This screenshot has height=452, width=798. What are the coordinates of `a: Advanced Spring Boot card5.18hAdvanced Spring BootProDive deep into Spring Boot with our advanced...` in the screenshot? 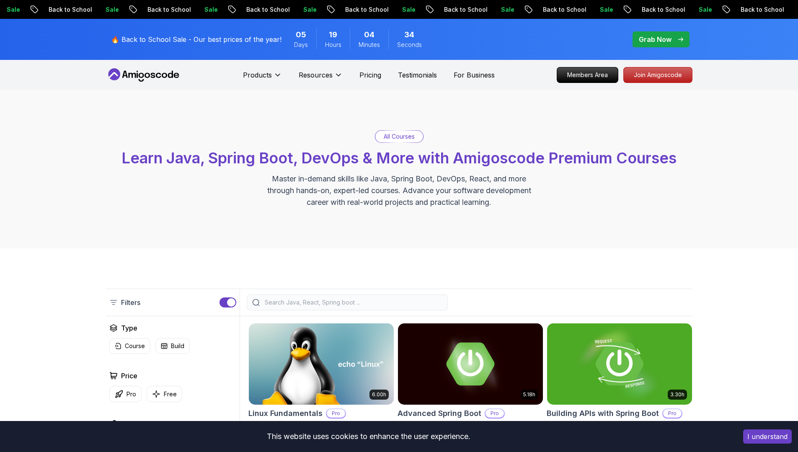 It's located at (471, 385).